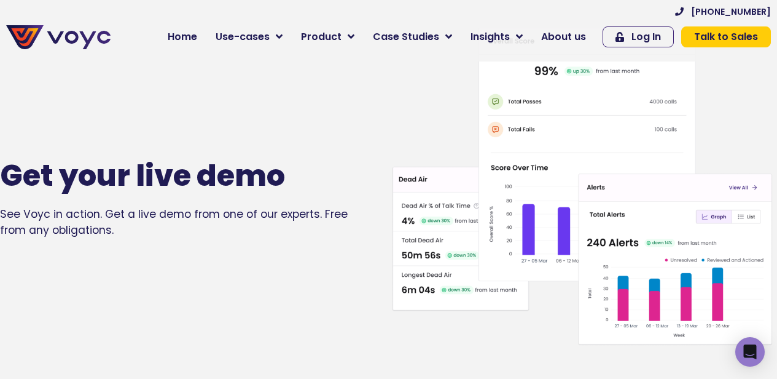 The width and height of the screenshot is (777, 379). Describe the element at coordinates (646, 37) in the screenshot. I see `span: Log In` at that location.